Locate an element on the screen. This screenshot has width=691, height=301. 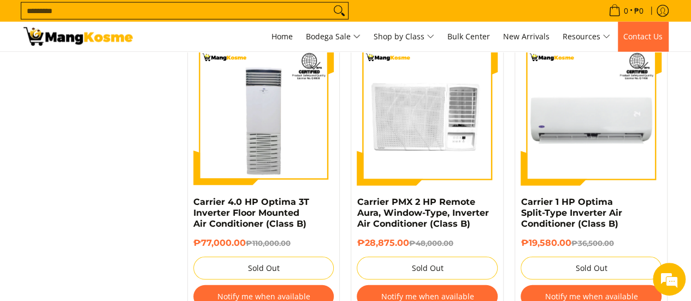
span: Shop by Class is located at coordinates (403, 37).